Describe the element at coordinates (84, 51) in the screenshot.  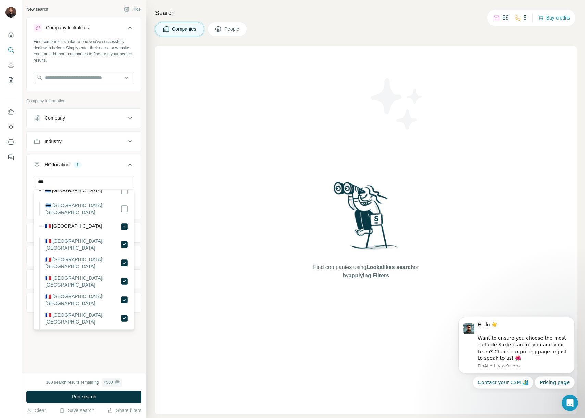
I see `div: Find companies similar to one you've successfully dealt with before. Simply enter their name or w...` at that location.